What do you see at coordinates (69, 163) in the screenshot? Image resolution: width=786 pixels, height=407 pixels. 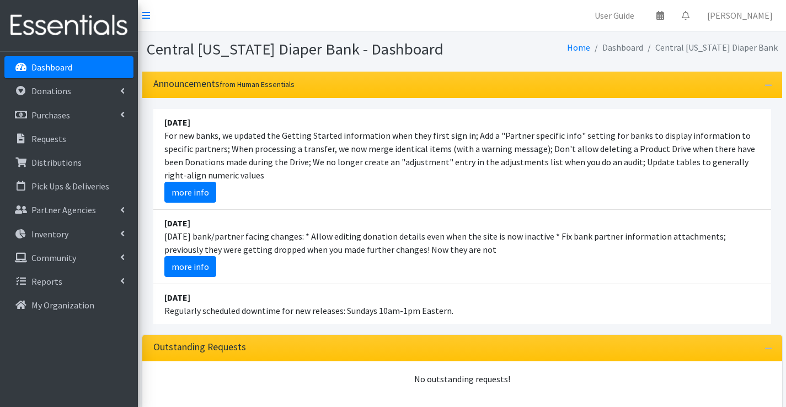 I see `a: Distributions` at bounding box center [69, 163].